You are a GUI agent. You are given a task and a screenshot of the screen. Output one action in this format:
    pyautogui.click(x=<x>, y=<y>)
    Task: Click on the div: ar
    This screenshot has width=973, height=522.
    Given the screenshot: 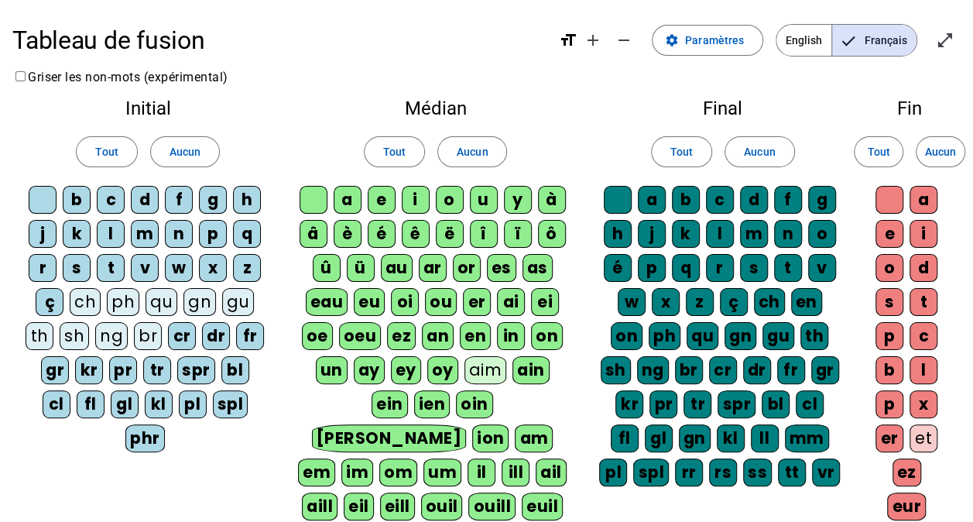 What is the action you would take?
    pyautogui.click(x=433, y=268)
    